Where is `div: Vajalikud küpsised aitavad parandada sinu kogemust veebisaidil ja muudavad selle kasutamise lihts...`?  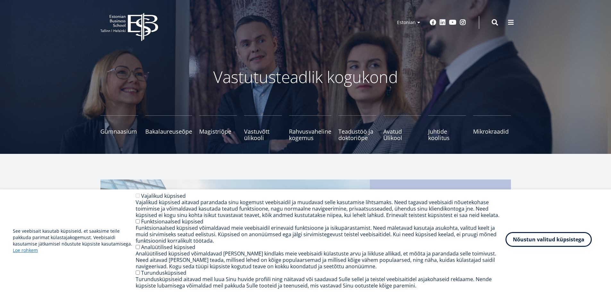 div: Vajalikud küpsised aitavad parandada sinu kogemust veebisaidil ja muudavad selle kasutamise lihts... is located at coordinates (320, 209).